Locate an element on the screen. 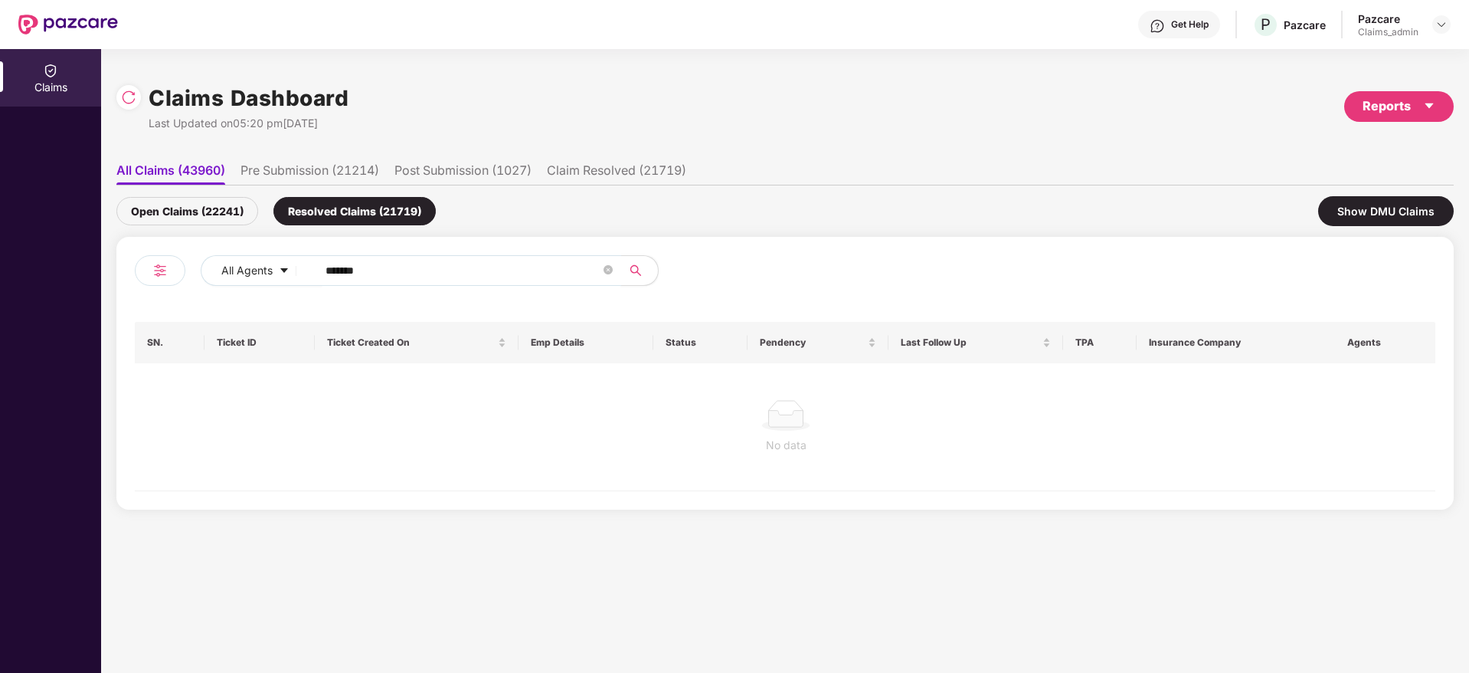  th: Emp Details is located at coordinates (585, 342).